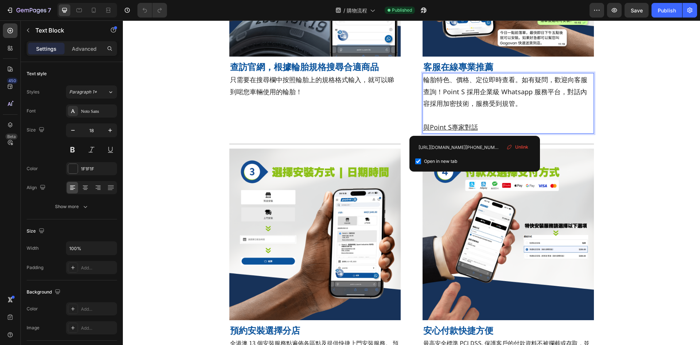  Describe the element at coordinates (98, 169) in the screenshot. I see `div: 1F1F1F` at that location.